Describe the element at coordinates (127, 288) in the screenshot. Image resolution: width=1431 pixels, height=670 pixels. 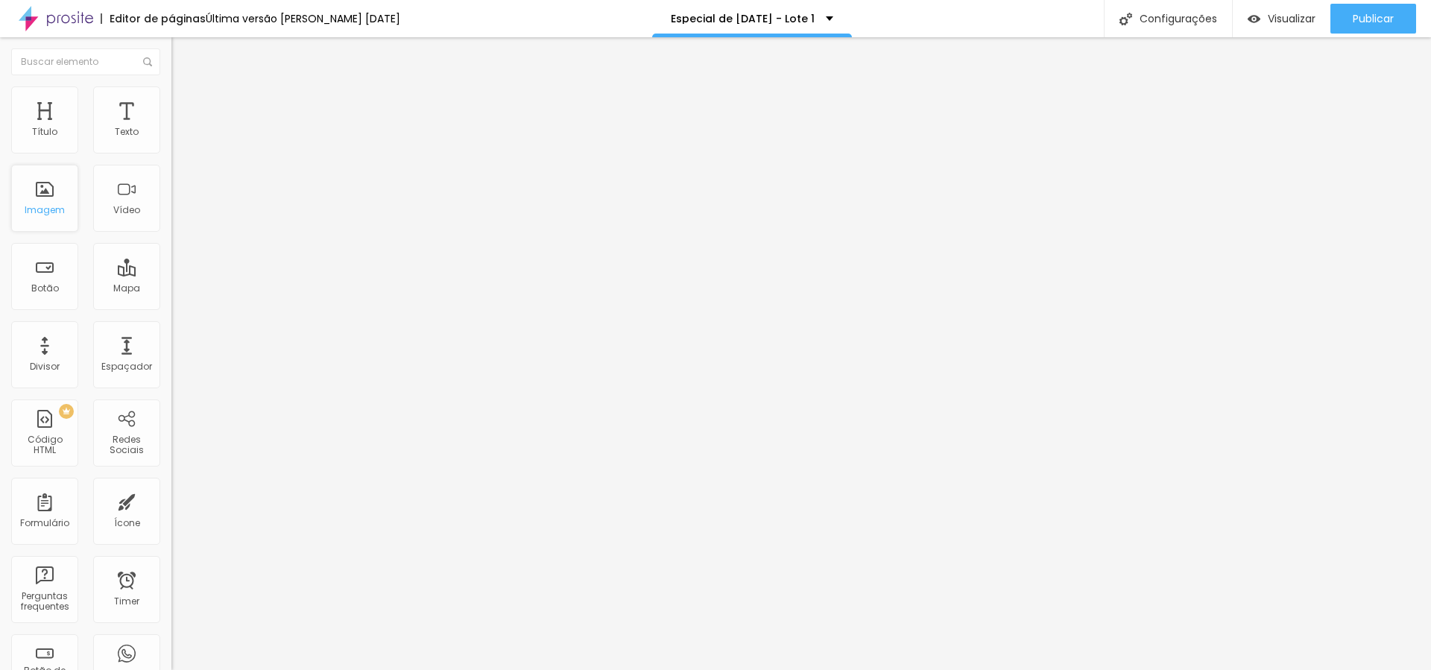
I see `div: Mapa` at that location.